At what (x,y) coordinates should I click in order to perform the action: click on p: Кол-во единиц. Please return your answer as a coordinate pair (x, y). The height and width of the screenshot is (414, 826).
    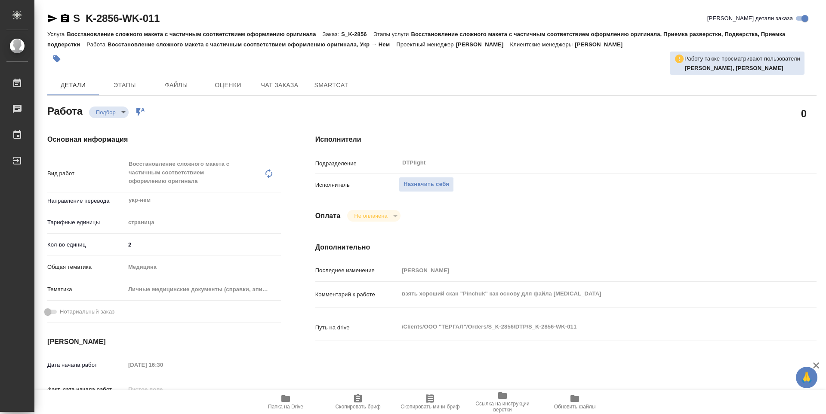
    Looking at the image, I should click on (86, 245).